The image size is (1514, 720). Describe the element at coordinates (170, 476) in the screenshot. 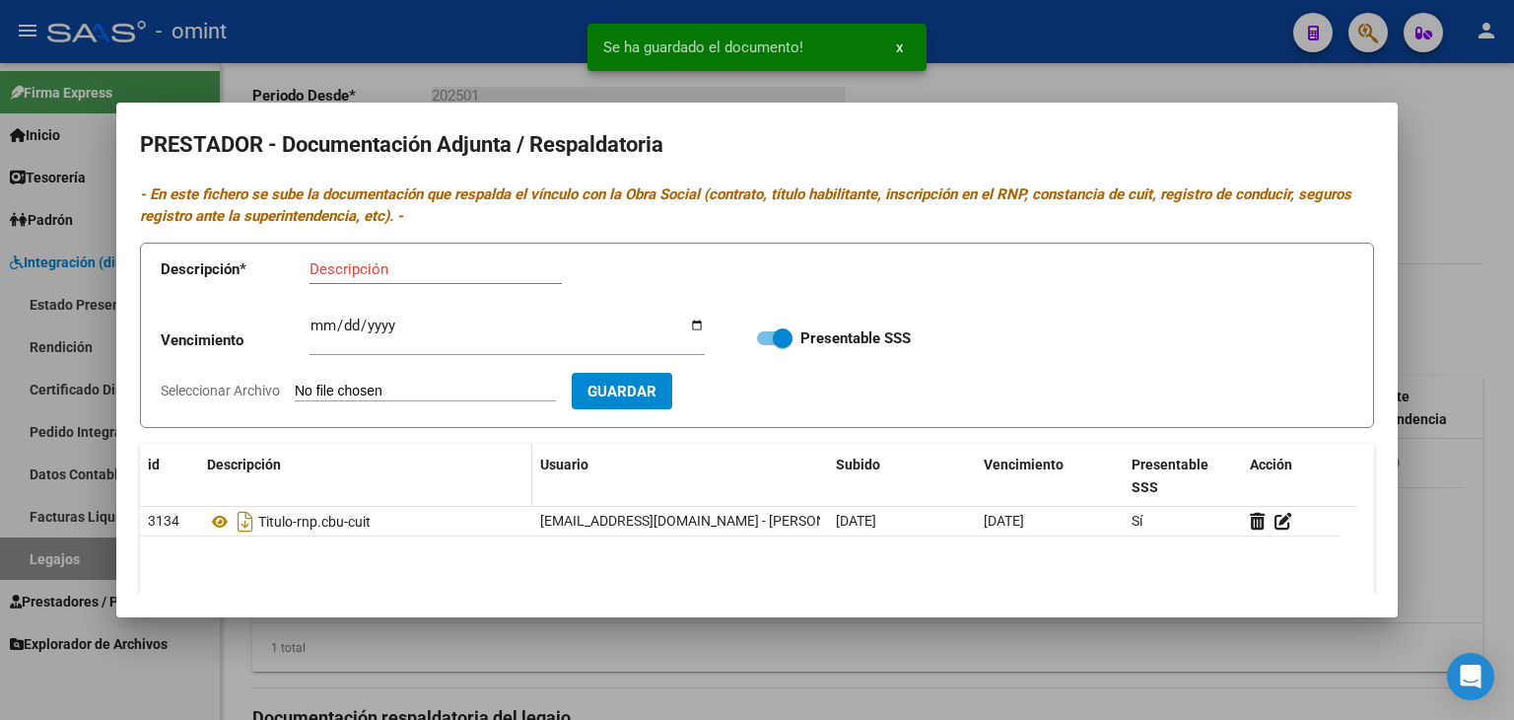

I see `datatable-header-cell: id` at that location.